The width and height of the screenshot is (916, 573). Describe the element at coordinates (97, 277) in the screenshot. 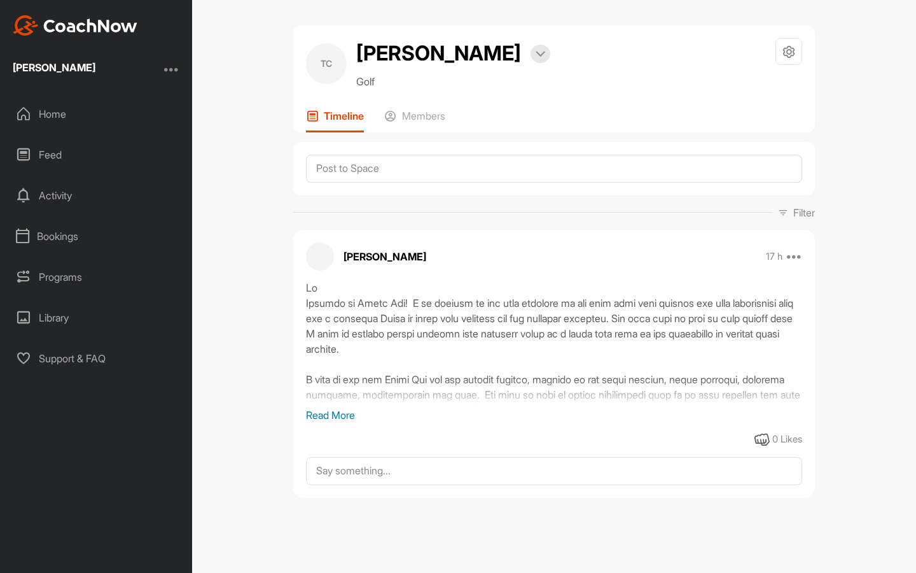

I see `div: Programs` at that location.